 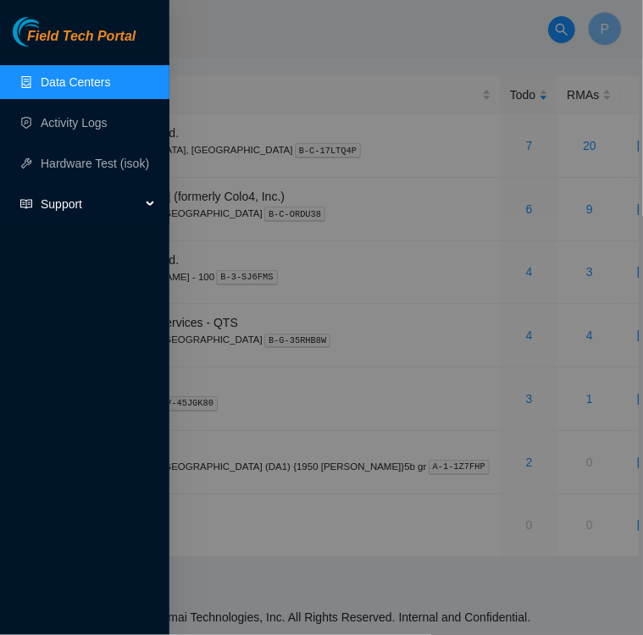 I want to click on span: Support, so click(x=91, y=204).